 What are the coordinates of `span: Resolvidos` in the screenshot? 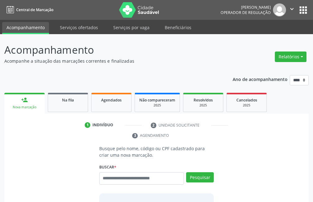 It's located at (203, 100).